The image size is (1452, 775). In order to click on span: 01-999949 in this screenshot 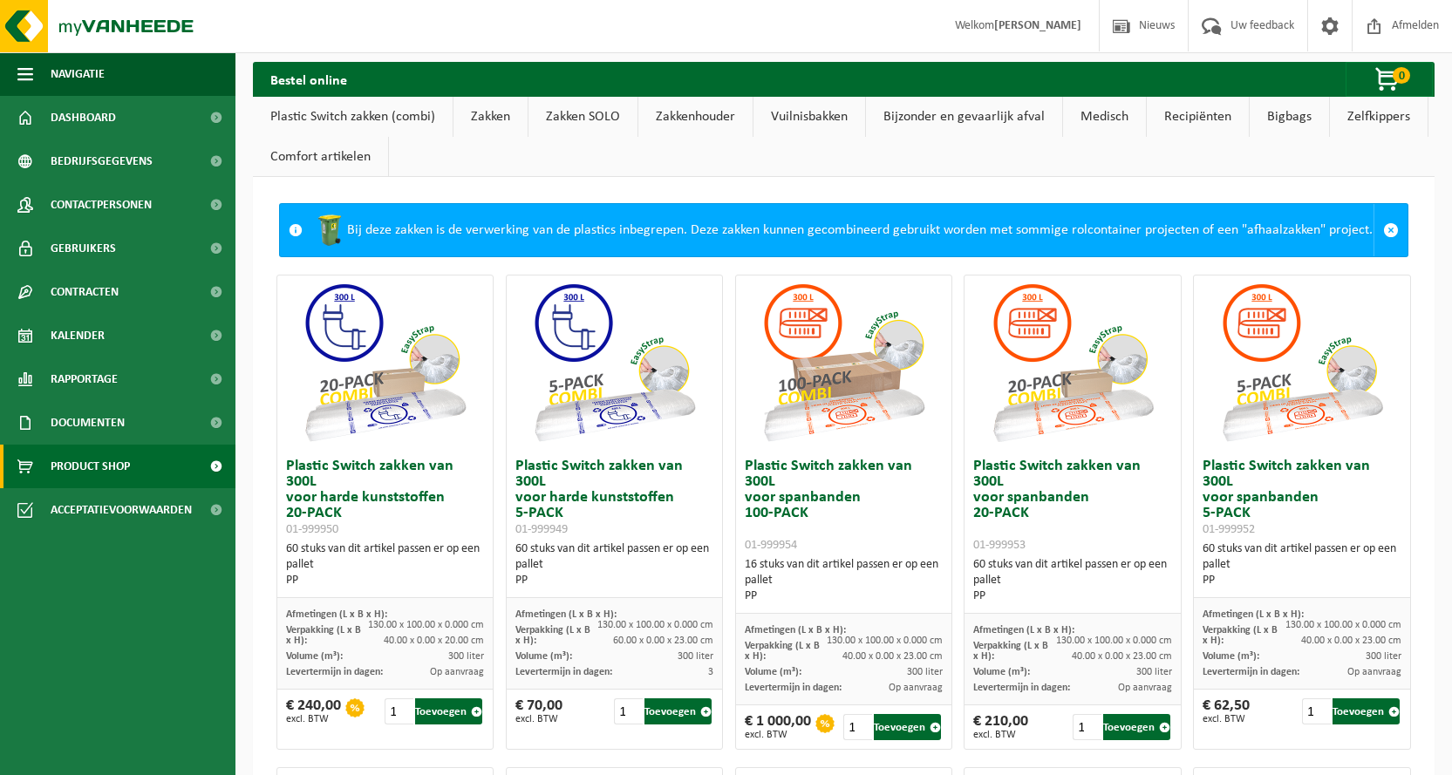, I will do `click(542, 529)`.